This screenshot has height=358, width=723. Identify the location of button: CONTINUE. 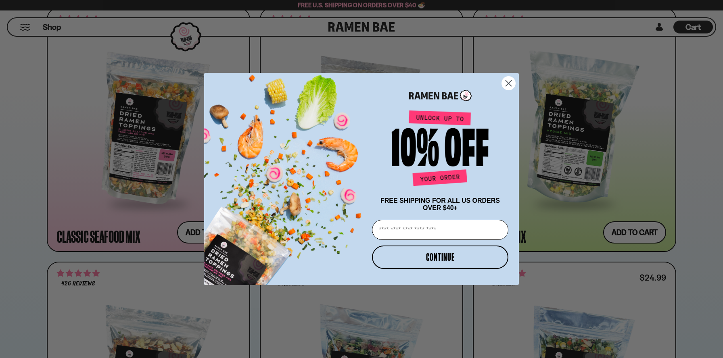
(440, 257).